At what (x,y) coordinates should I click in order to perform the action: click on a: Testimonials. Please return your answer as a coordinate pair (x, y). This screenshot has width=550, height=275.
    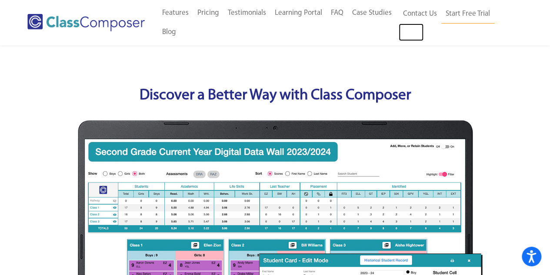
    Looking at the image, I should click on (247, 13).